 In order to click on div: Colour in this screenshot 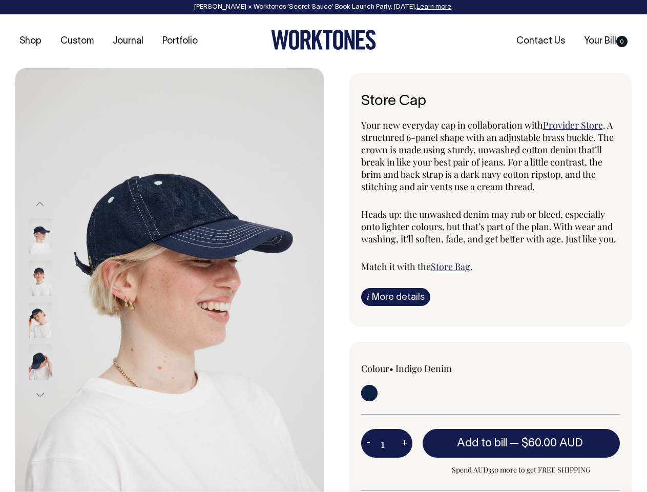, I will do `click(413, 368)`.